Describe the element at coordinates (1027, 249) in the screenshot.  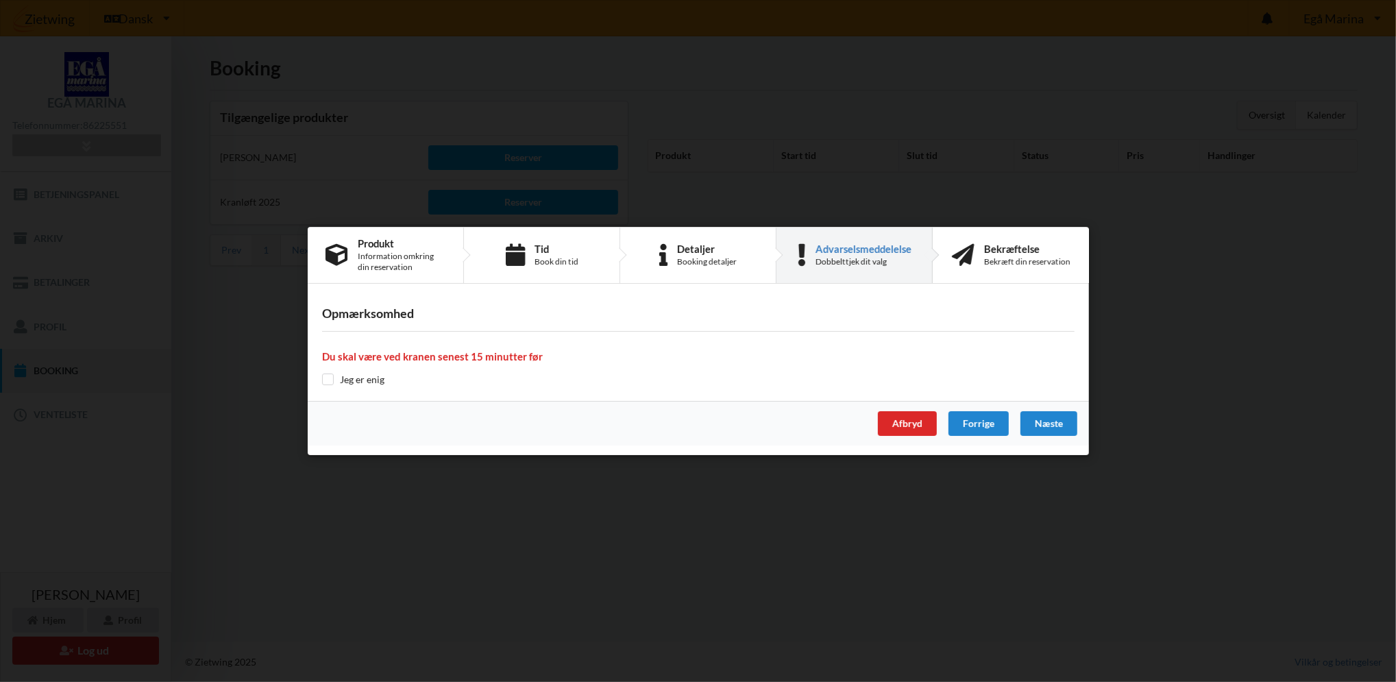
I see `div: Bekræftelse` at that location.